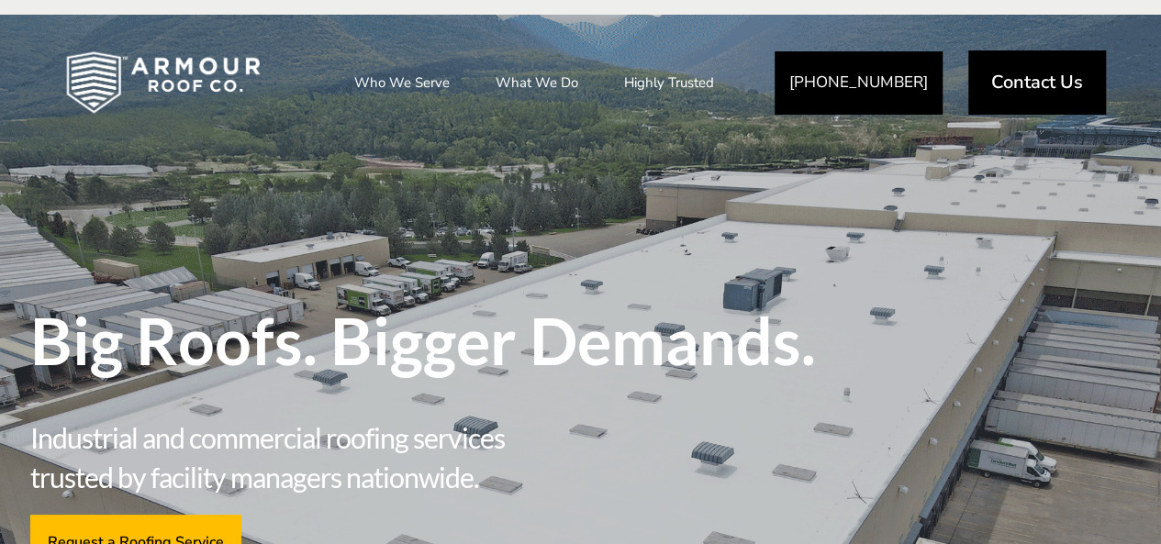 The width and height of the screenshot is (1161, 544). I want to click on span: Industrial and commercial roofing services trusted by facility managers nationwide., so click(306, 457).